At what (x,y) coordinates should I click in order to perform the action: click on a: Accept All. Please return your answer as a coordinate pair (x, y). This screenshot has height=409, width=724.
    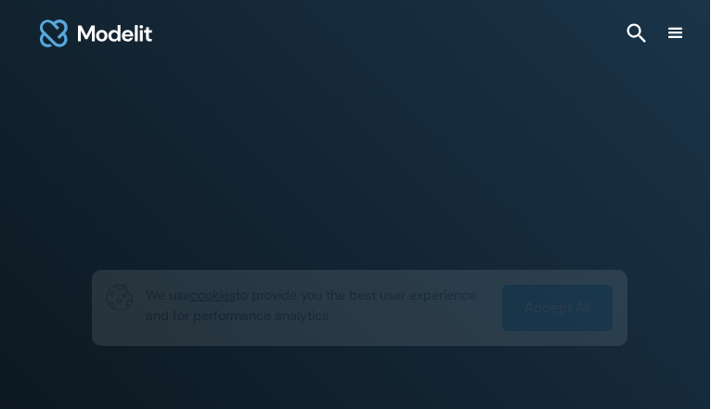
    Looking at the image, I should click on (557, 308).